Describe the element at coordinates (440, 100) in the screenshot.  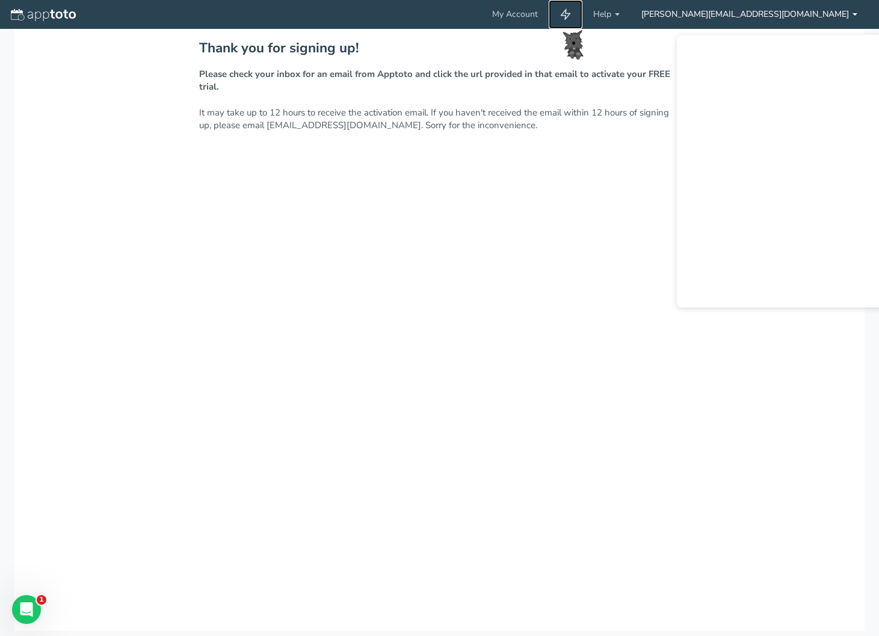
I see `p: It may take up to 12 hours to receive the activation email. If you haven't received the email wit...` at that location.